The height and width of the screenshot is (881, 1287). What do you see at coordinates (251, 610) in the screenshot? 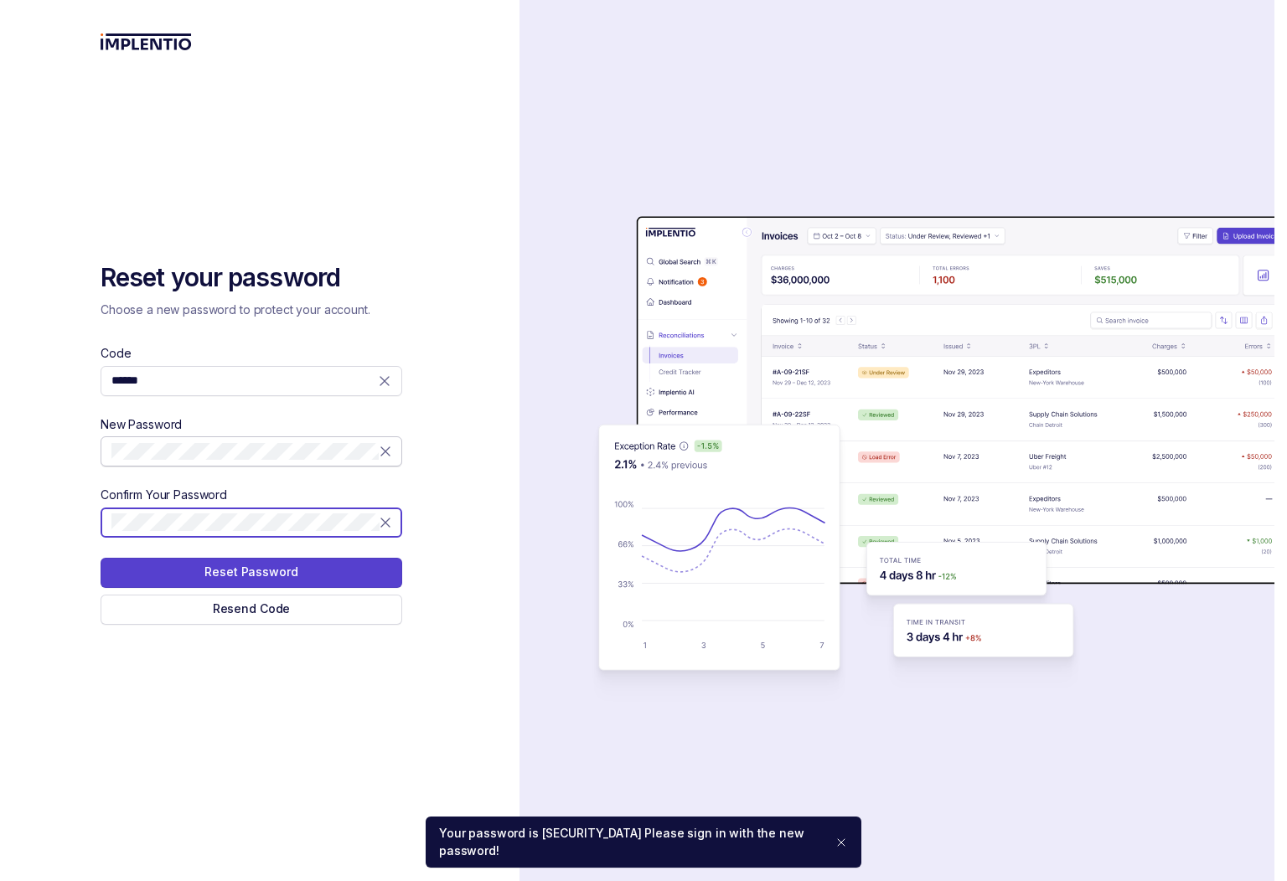
I see `button: Resend Code` at bounding box center [251, 610].